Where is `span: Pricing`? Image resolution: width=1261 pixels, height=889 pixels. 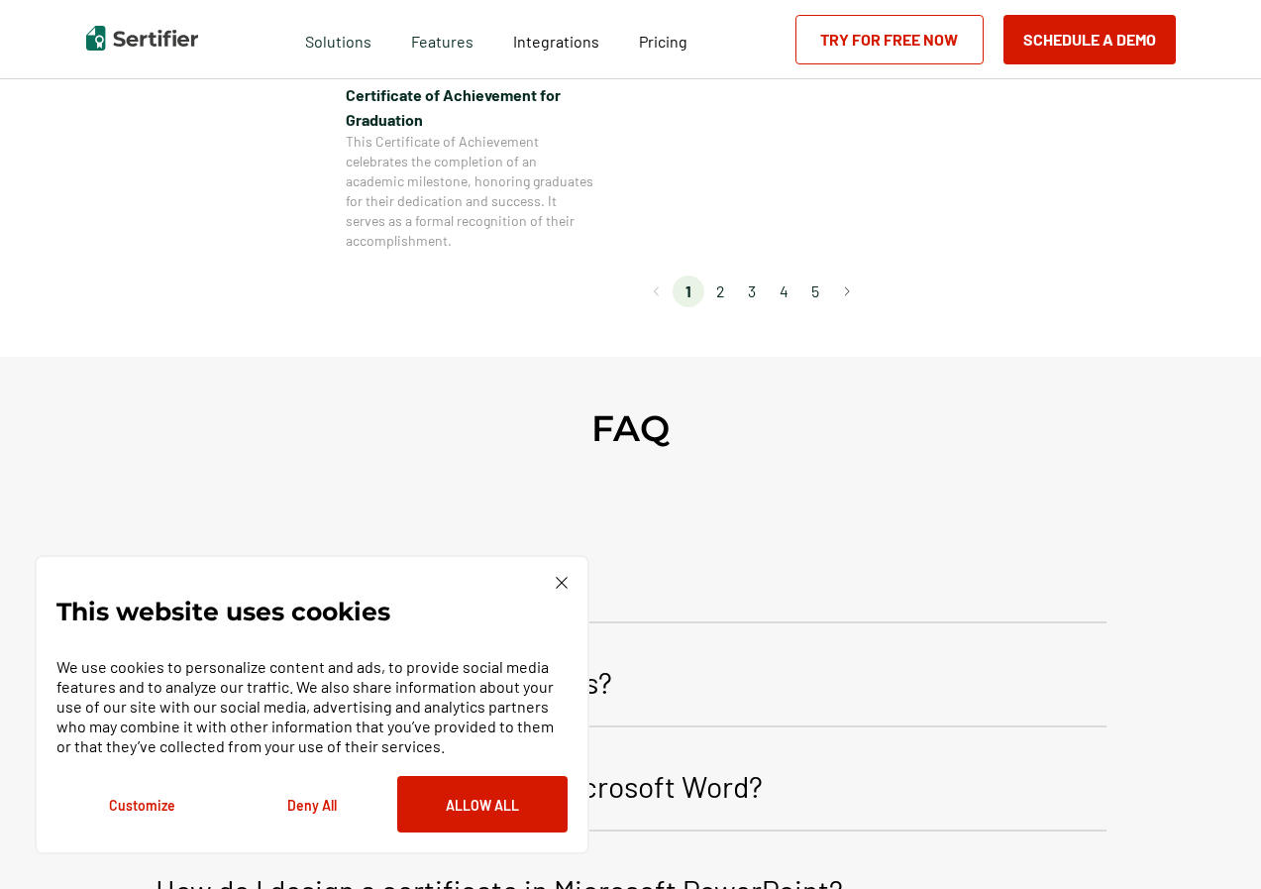 span: Pricing is located at coordinates (663, 41).